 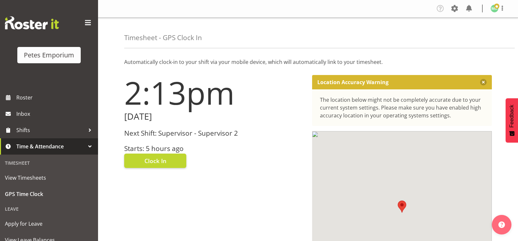 What do you see at coordinates (49, 194) in the screenshot?
I see `a: GPS Time Clock` at bounding box center [49, 194].